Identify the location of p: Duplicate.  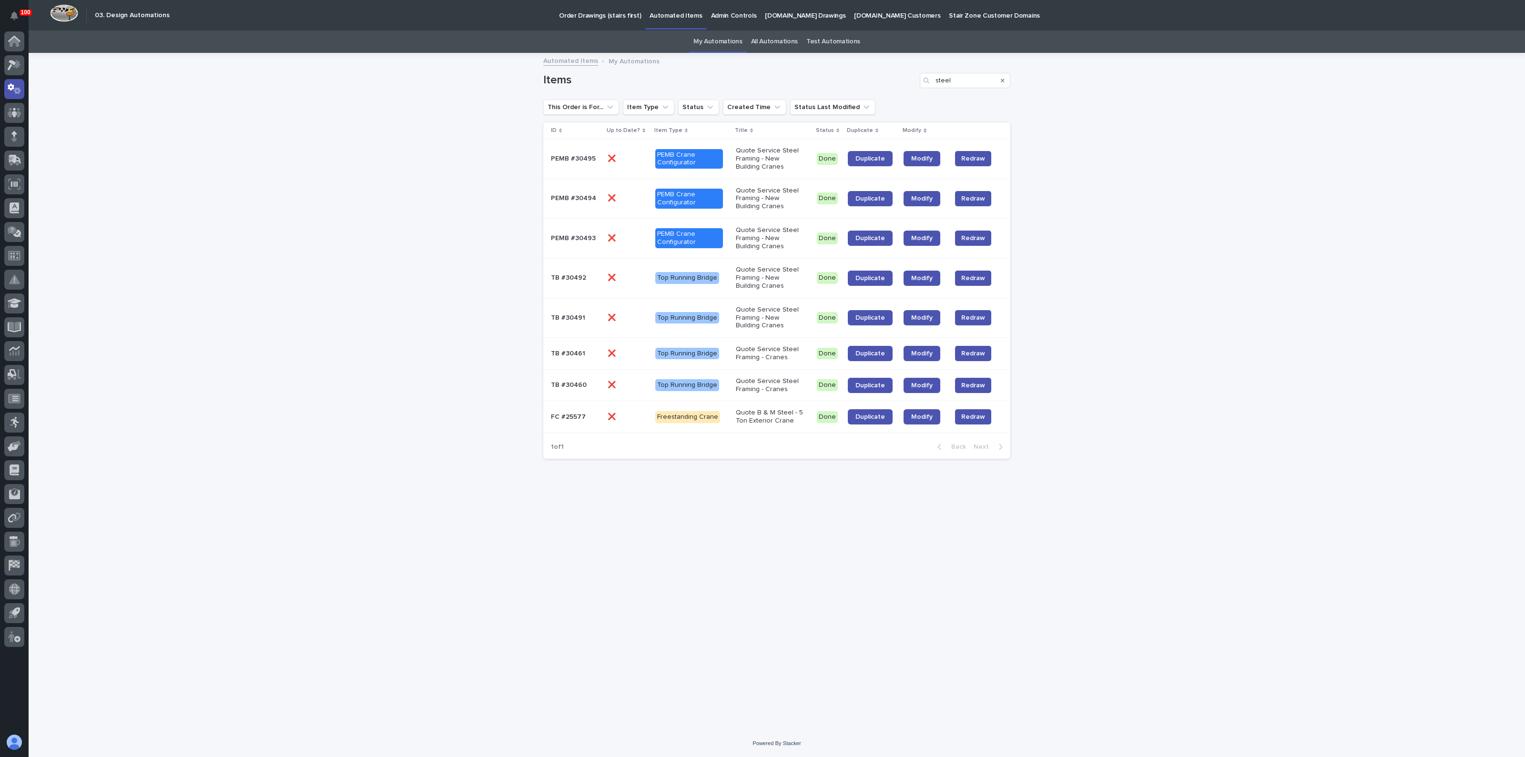
(860, 131).